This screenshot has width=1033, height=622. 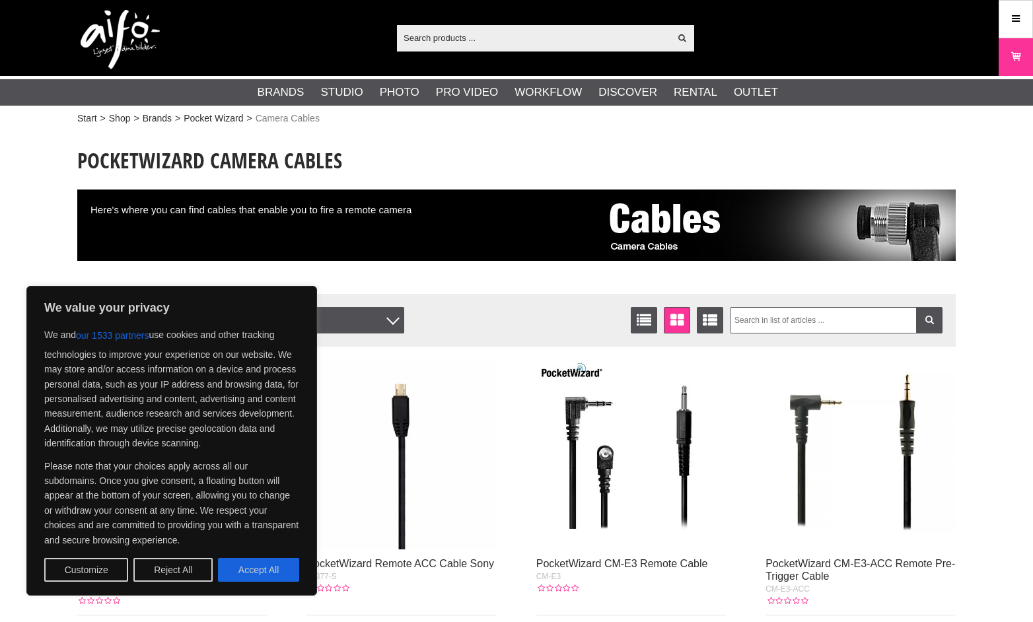 What do you see at coordinates (517, 225) in the screenshot?
I see `div: Here's where you can find cables that enable you to fire a remote camera` at bounding box center [517, 225].